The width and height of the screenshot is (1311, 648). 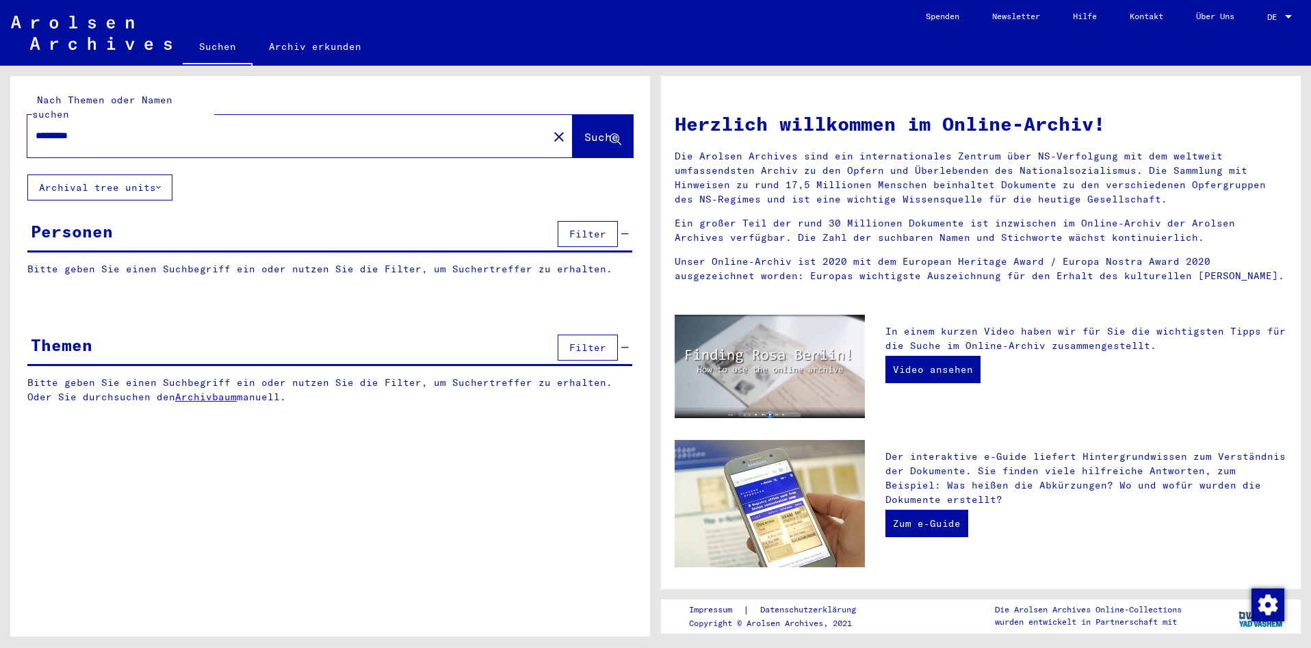 What do you see at coordinates (1086, 339) in the screenshot?
I see `p: In einem kurzen Video haben wir für Sie die wichtigsten Tipps für die Suche im Online-Archiv zusa...` at bounding box center [1086, 339].